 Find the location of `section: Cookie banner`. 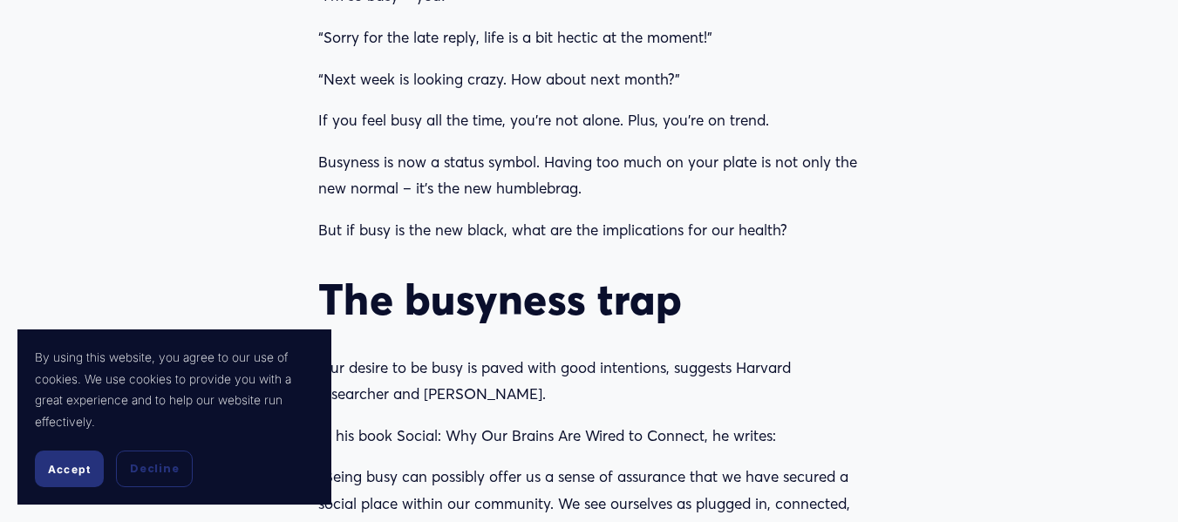

section: Cookie banner is located at coordinates (174, 417).